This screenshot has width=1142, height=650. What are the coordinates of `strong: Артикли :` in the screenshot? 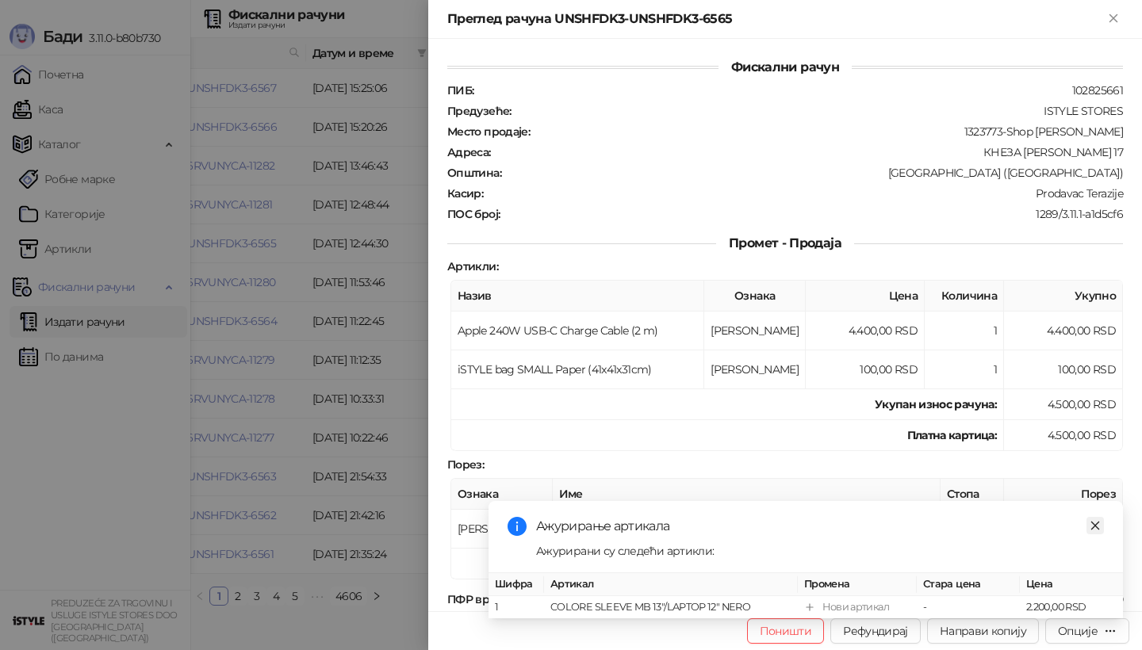 It's located at (473, 266).